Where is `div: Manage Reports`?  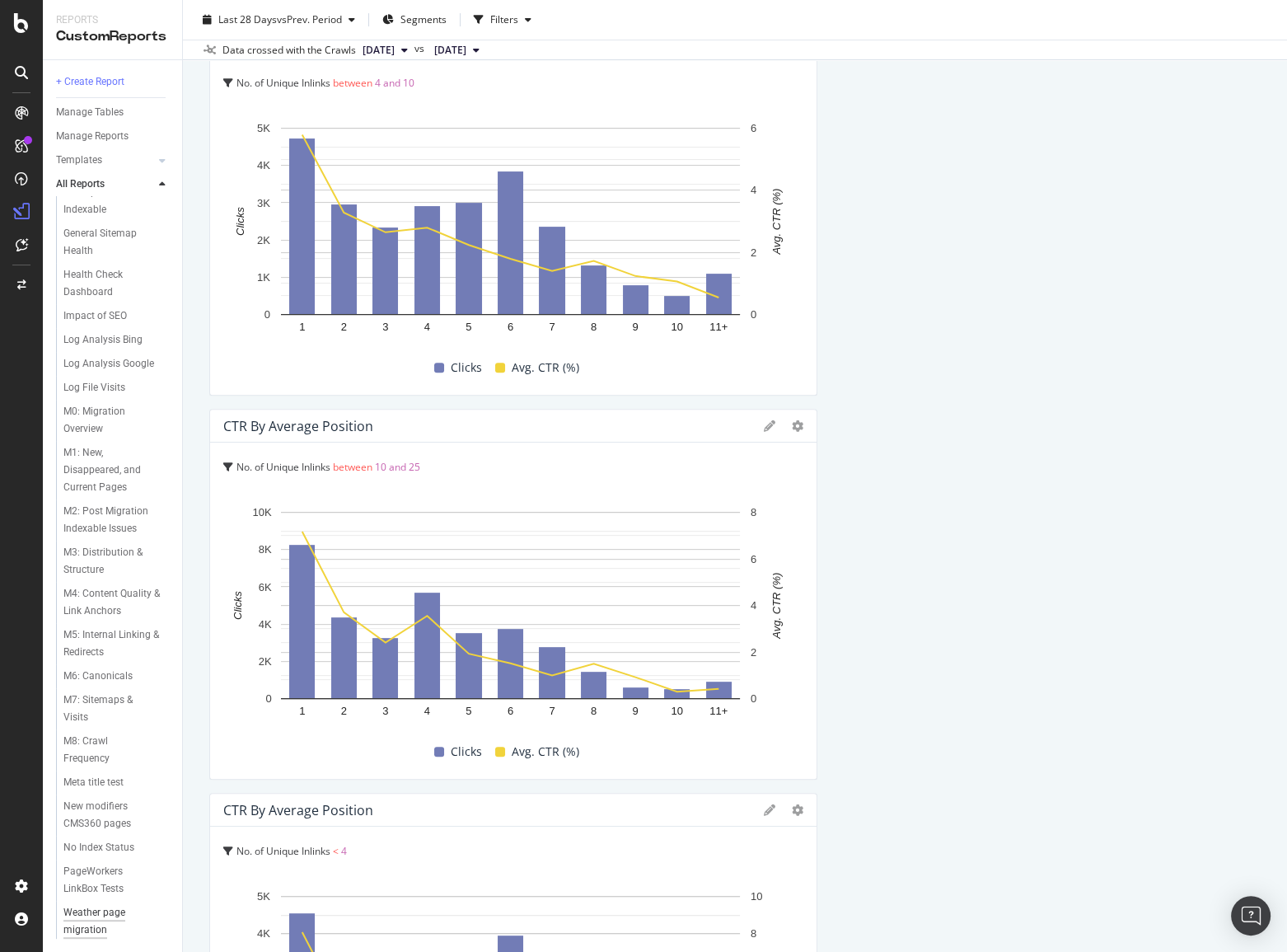 div: Manage Reports is located at coordinates (92, 136).